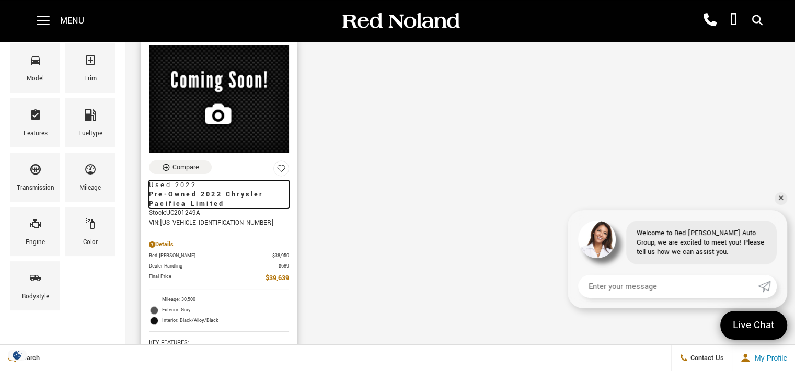  Describe the element at coordinates (214, 266) in the screenshot. I see `span: Dealer Handling` at that location.